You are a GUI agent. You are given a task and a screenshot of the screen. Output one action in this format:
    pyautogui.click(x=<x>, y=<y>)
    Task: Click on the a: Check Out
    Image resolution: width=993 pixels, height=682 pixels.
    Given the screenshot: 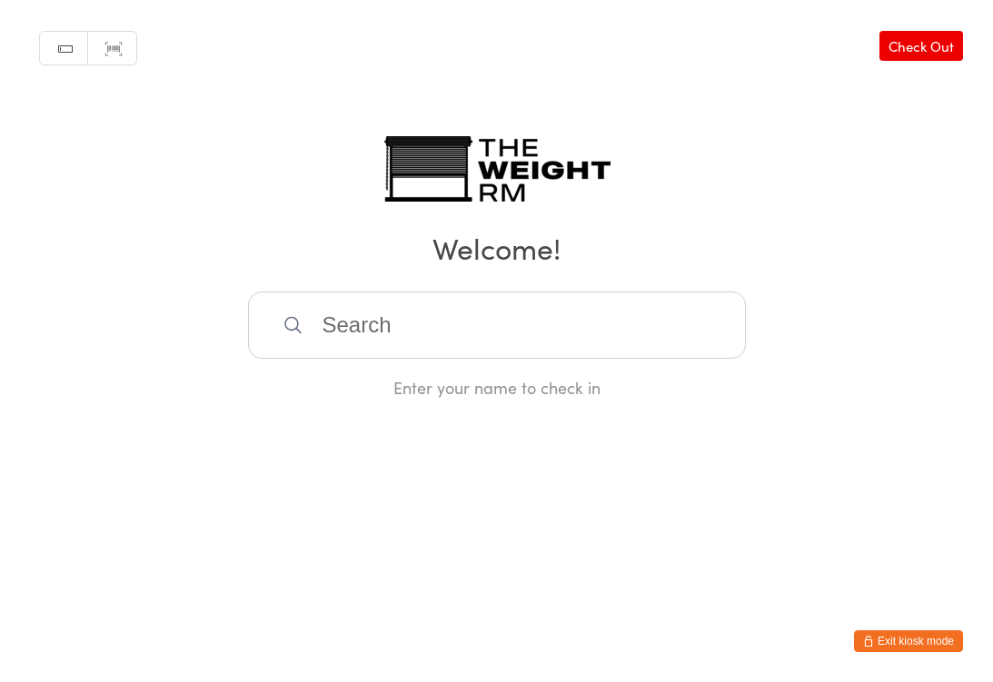 What is the action you would take?
    pyautogui.click(x=921, y=45)
    